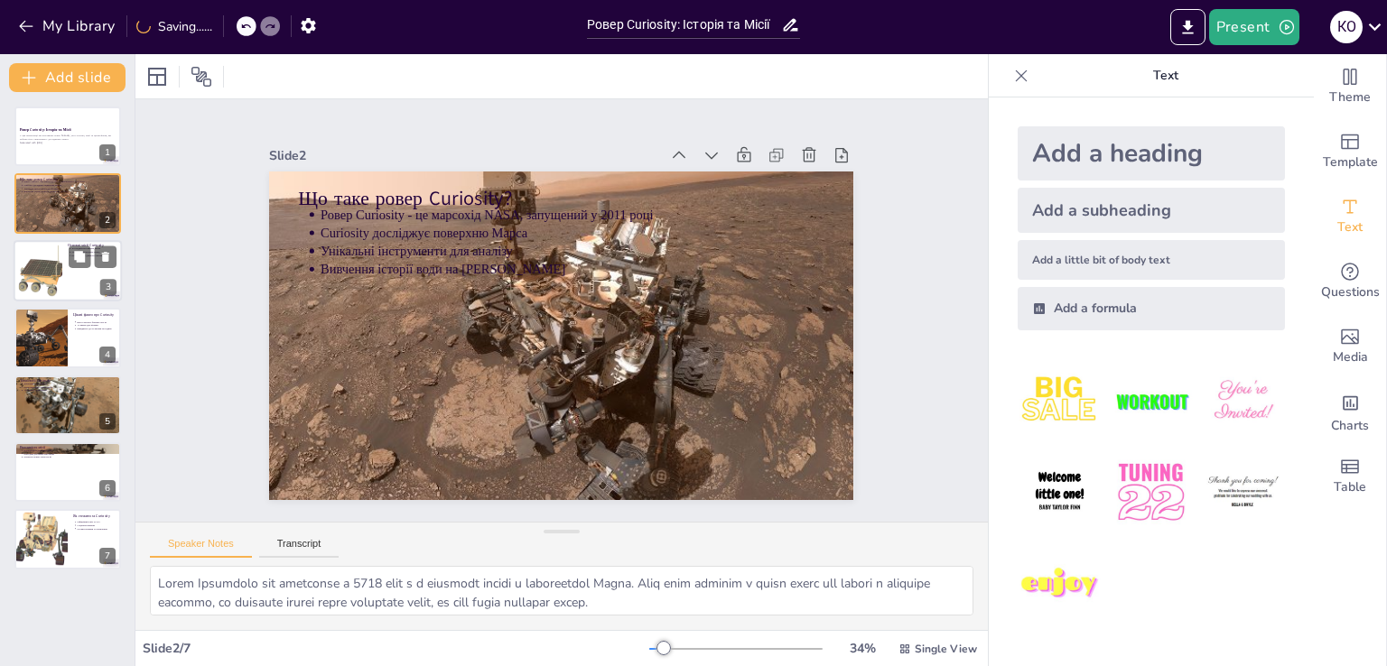 The width and height of the screenshot is (1387, 666). Describe the element at coordinates (1350, 87) in the screenshot. I see `div: Change the overall theme` at that location.